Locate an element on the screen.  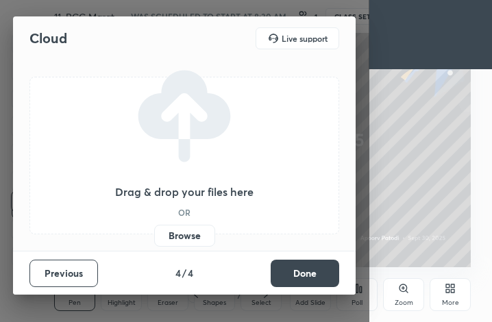
div: More is located at coordinates (450, 303).